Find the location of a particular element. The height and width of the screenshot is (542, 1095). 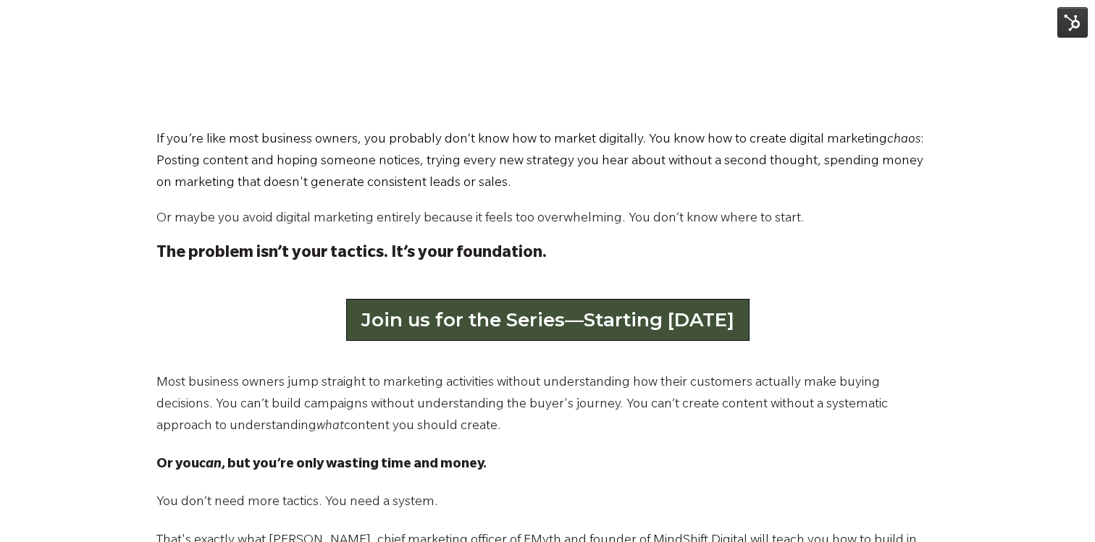

p: Most business owners jump straight to marketing activities without understanding how their custom... is located at coordinates (547, 406).